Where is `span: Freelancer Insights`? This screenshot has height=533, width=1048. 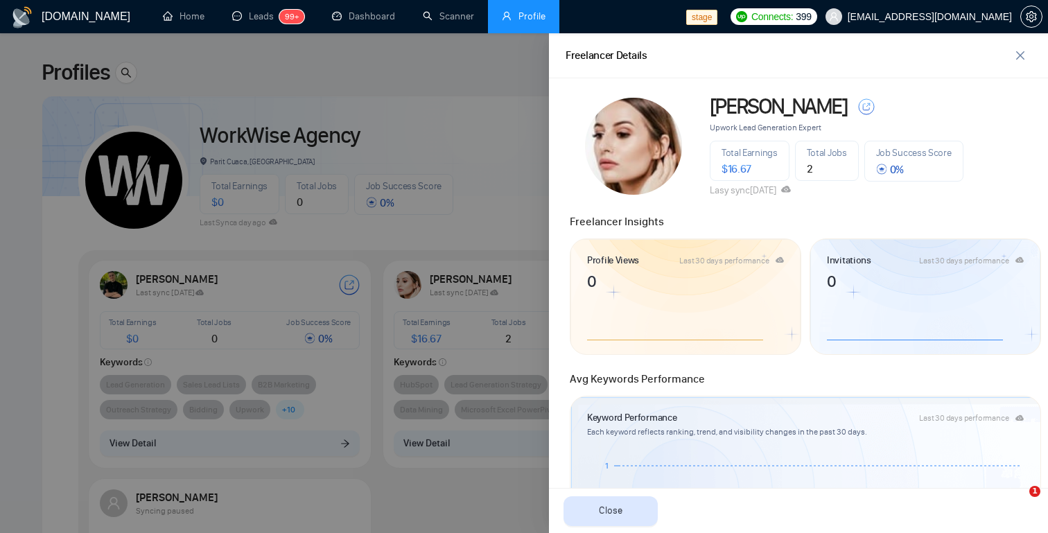 span: Freelancer Insights is located at coordinates (617, 221).